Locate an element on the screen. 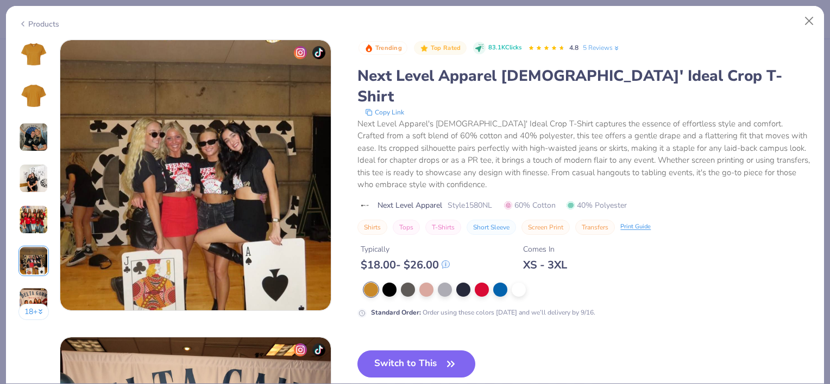  img: f93154eb-a7a7-4478-bc06-b1b837178222 is located at coordinates (195, 175).